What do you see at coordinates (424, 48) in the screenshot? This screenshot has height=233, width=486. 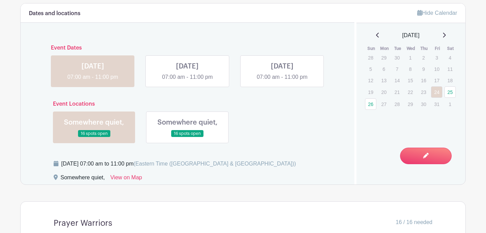 I see `th: Thu` at bounding box center [424, 48].